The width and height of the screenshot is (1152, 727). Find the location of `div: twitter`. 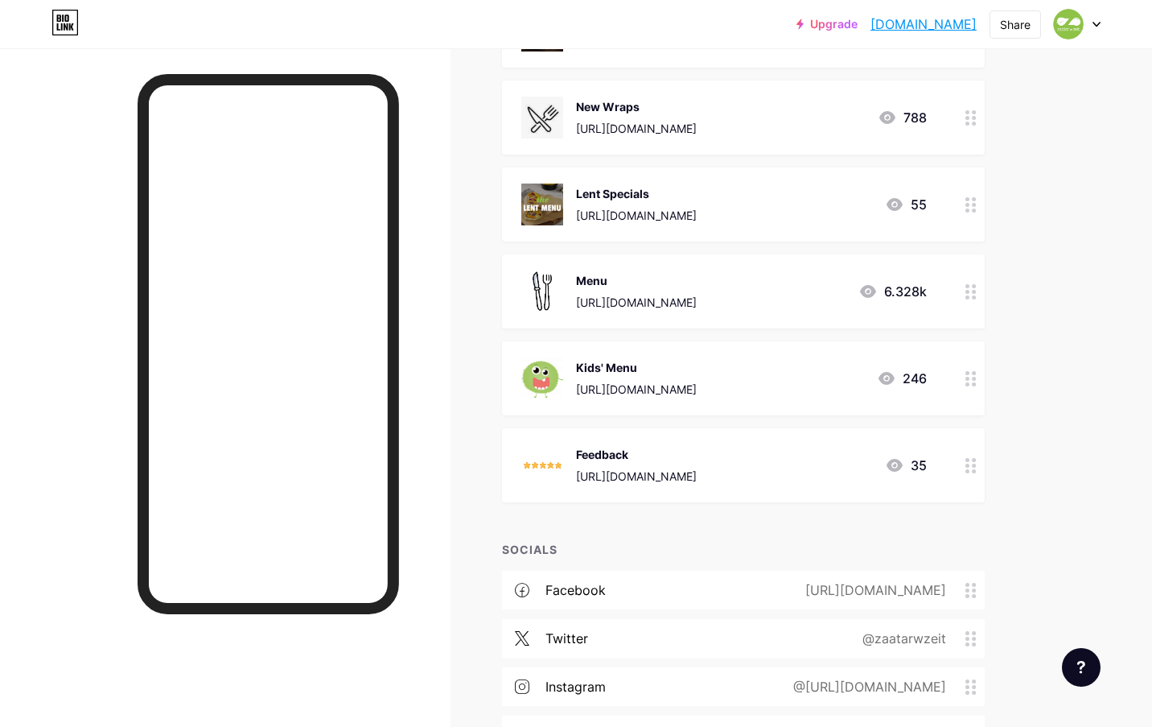

div: twitter is located at coordinates (566, 638).